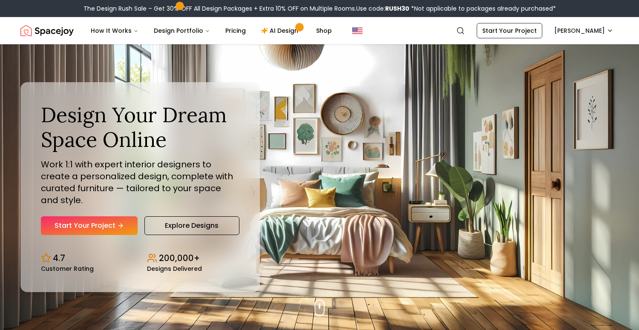  I want to click on button: How It Works, so click(115, 31).